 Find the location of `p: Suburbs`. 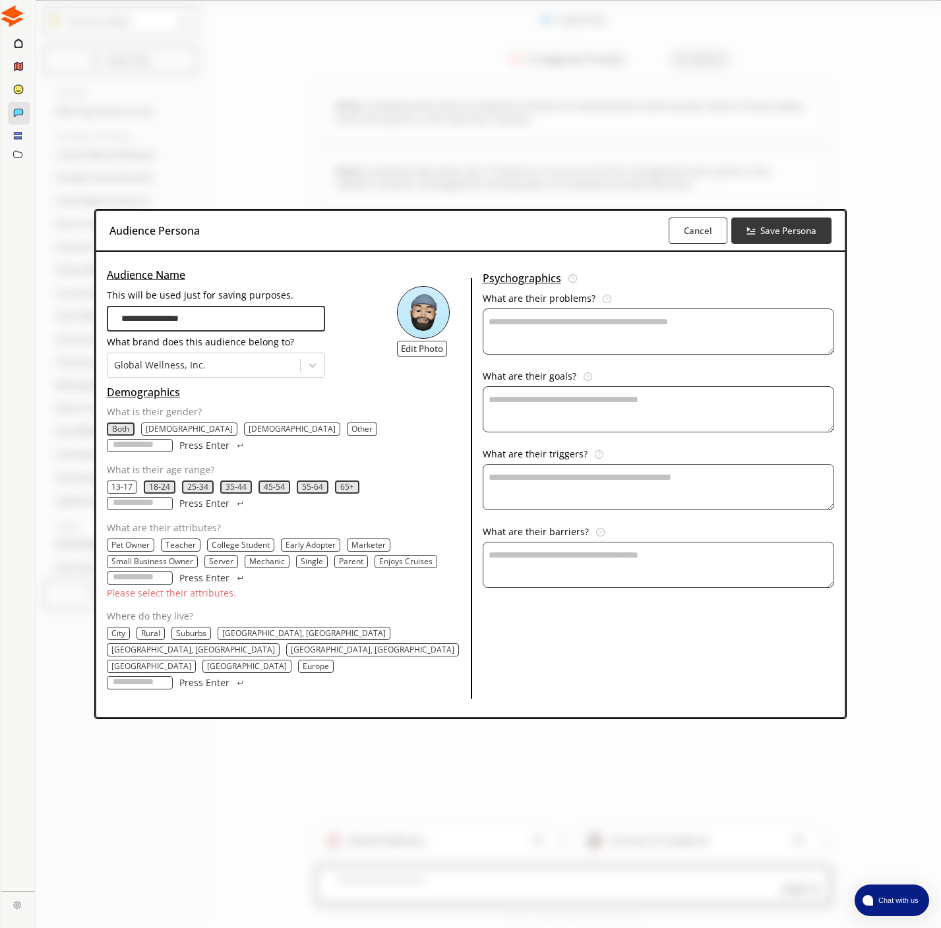

p: Suburbs is located at coordinates (191, 634).